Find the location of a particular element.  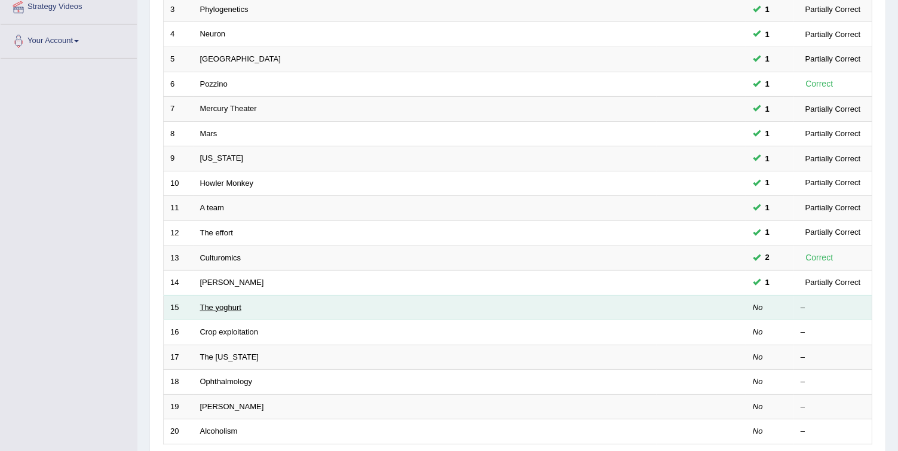

td: 16 is located at coordinates (179, 333).